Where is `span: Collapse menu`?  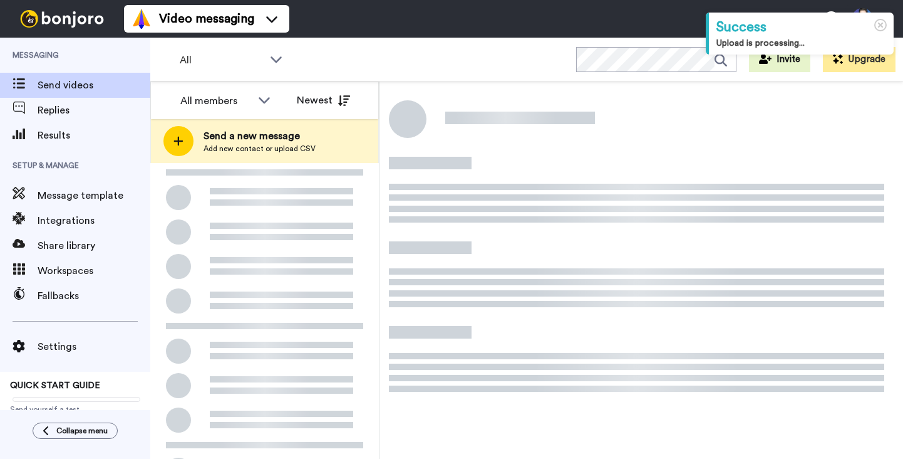 span: Collapse menu is located at coordinates (82, 430).